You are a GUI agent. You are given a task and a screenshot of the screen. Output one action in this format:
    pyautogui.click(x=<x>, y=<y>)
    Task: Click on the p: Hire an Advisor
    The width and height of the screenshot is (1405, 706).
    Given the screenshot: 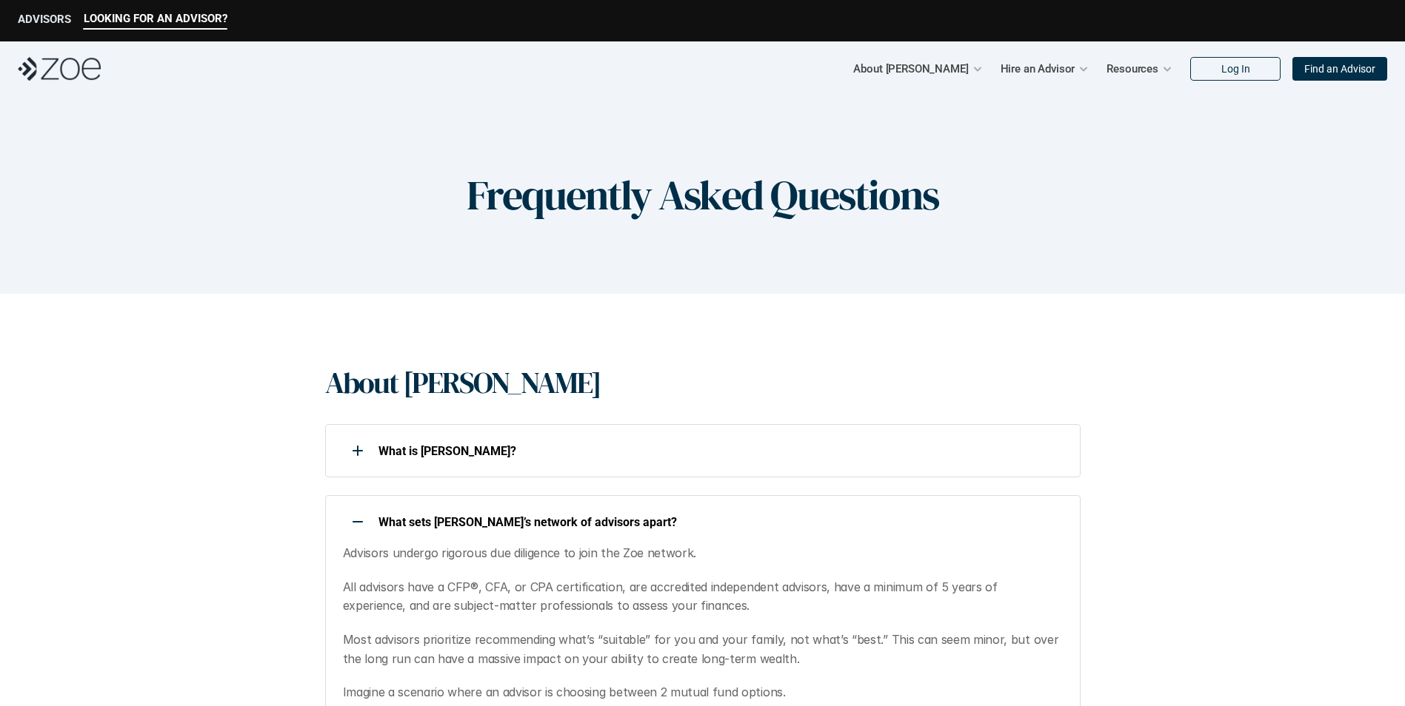 What is the action you would take?
    pyautogui.click(x=1037, y=69)
    